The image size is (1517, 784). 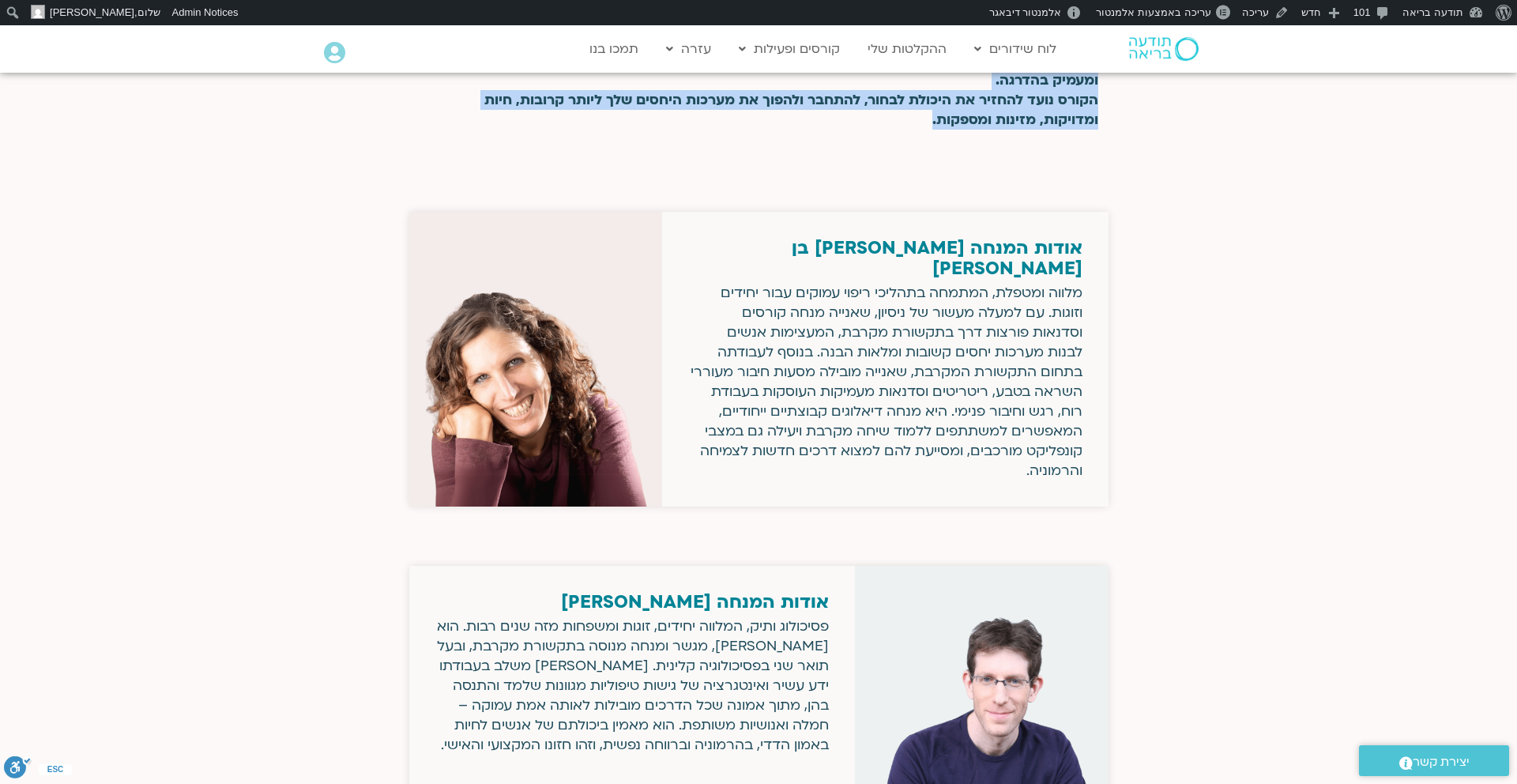 What do you see at coordinates (688, 49) in the screenshot?
I see `a: עזרה` at bounding box center [688, 49].